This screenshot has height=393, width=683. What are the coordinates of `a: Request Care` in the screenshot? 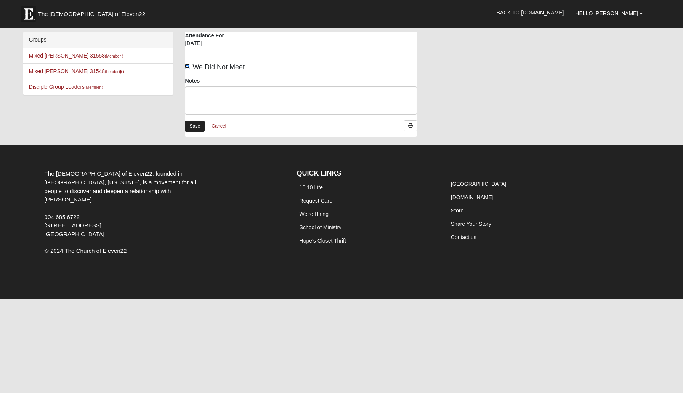 It's located at (316, 201).